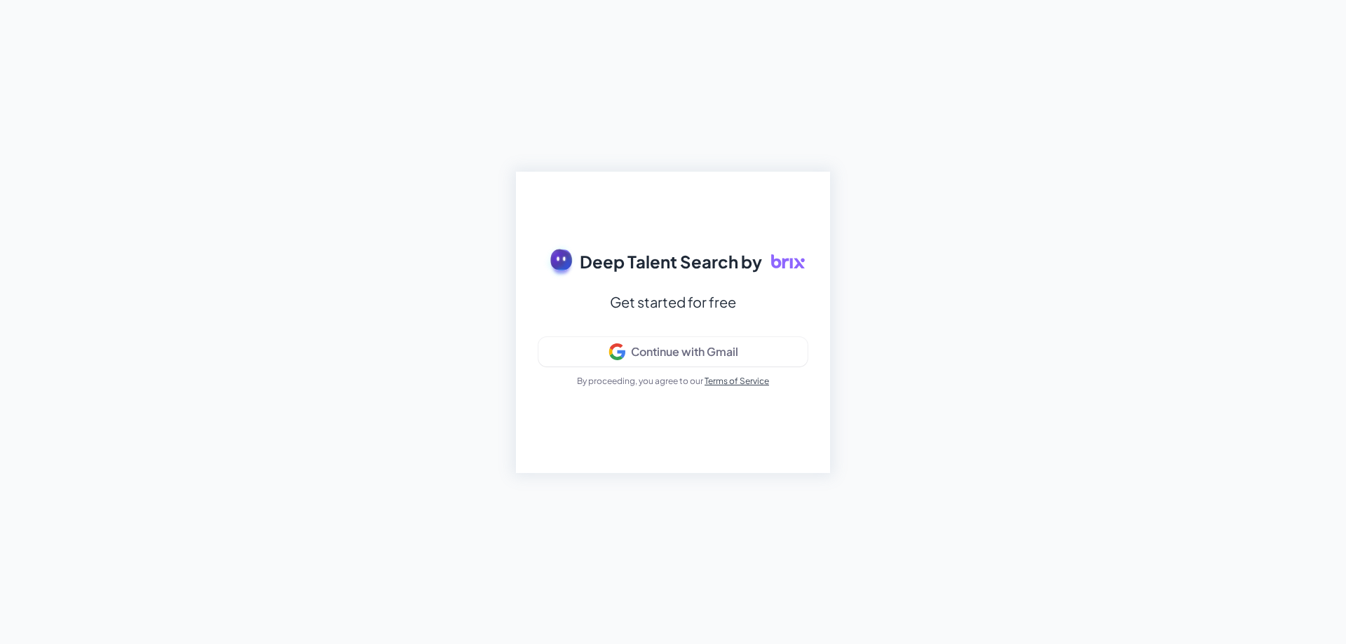  Describe the element at coordinates (737, 381) in the screenshot. I see `a: Terms of Service` at that location.